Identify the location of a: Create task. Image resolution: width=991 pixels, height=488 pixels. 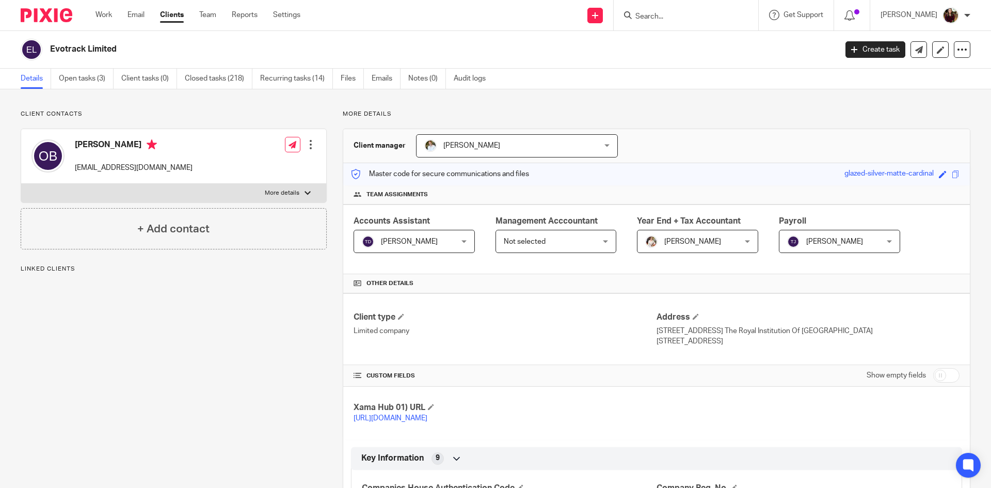
(875, 50).